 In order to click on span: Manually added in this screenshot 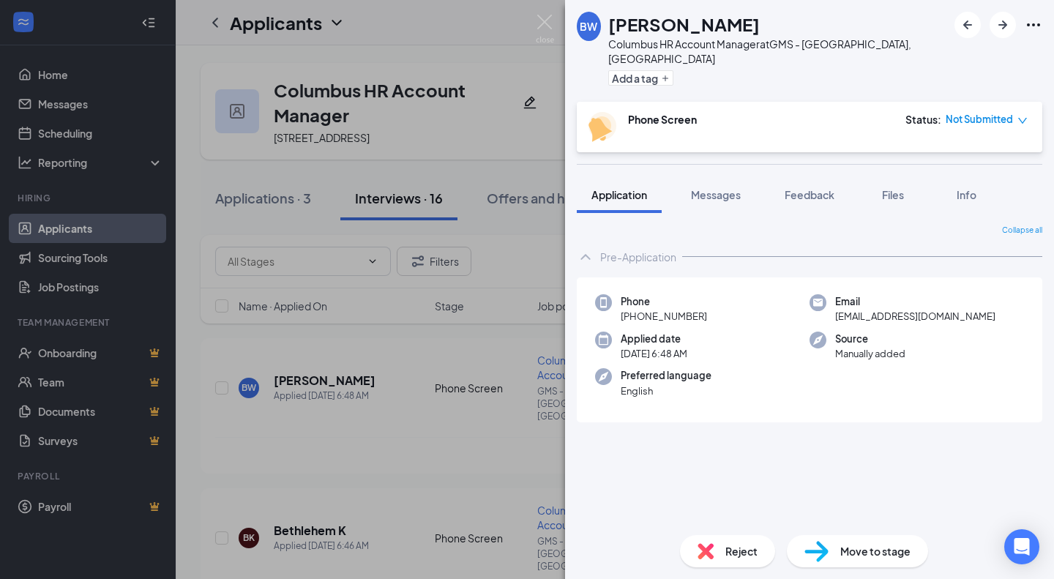, I will do `click(870, 354)`.